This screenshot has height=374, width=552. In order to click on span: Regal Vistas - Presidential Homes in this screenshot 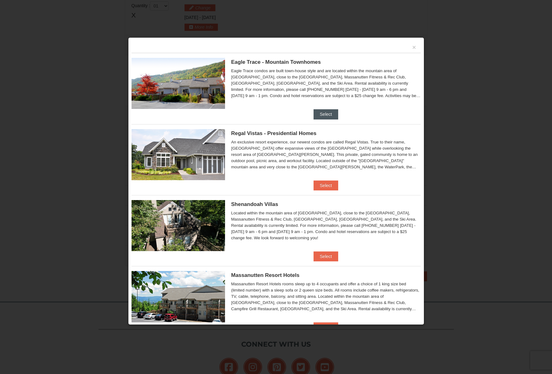, I will do `click(274, 133)`.